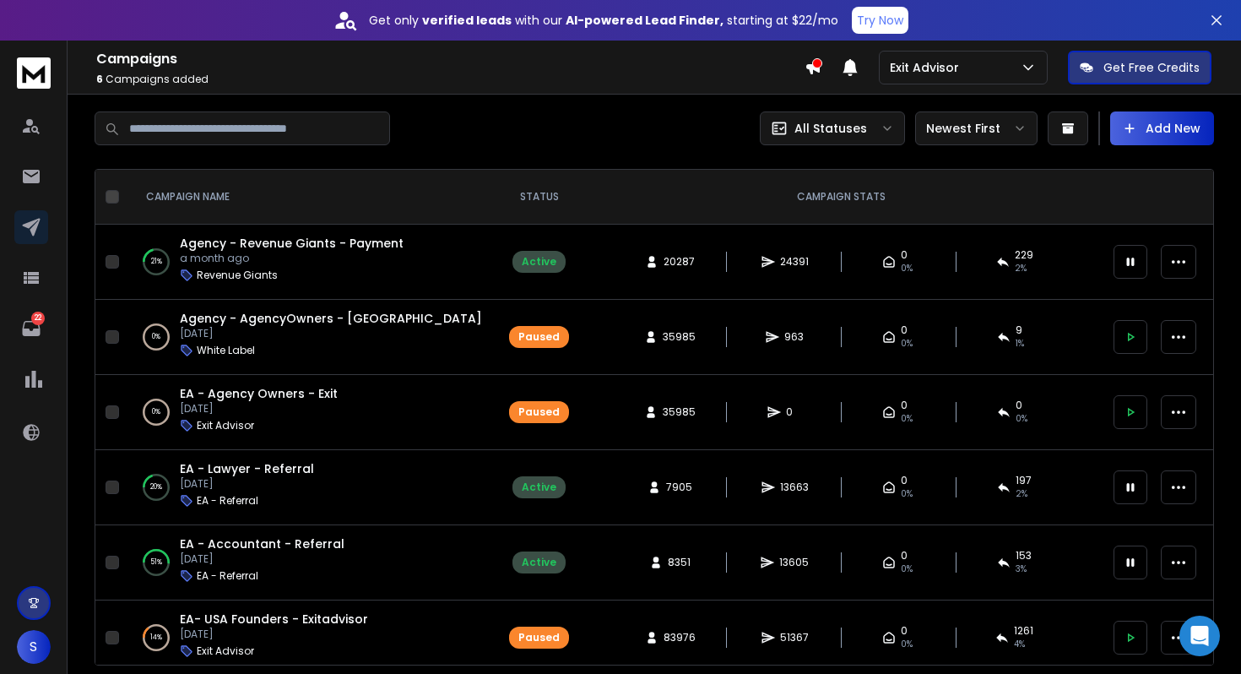 This screenshot has width=1241, height=674. Describe the element at coordinates (1140, 68) in the screenshot. I see `button: Get Free Credits` at that location.